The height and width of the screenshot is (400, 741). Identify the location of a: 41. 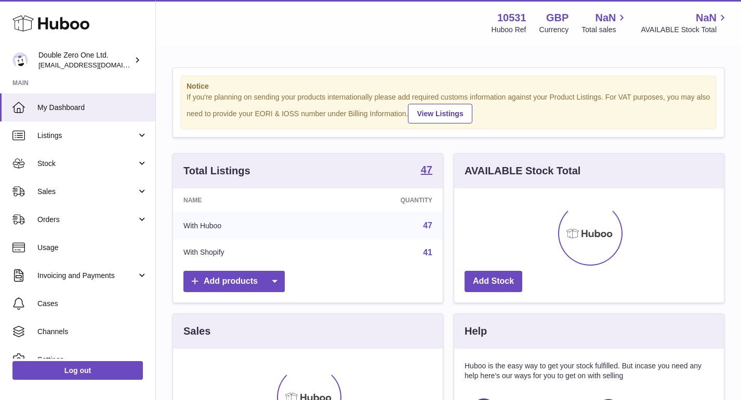
(427, 252).